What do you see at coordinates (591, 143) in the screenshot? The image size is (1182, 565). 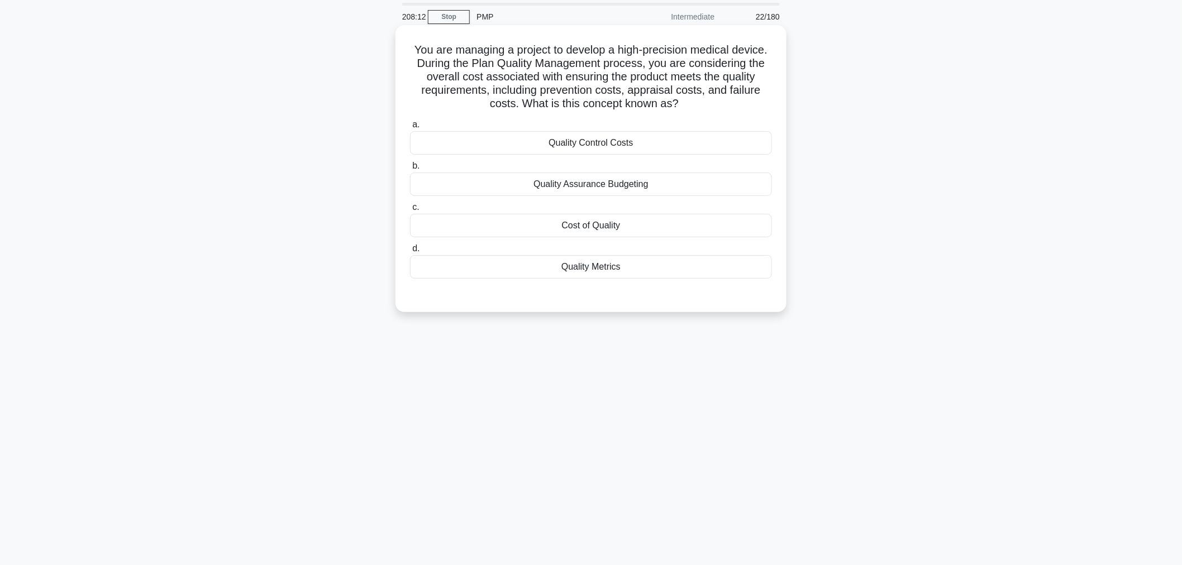 I see `div: Quality Control Costs` at bounding box center [591, 143].